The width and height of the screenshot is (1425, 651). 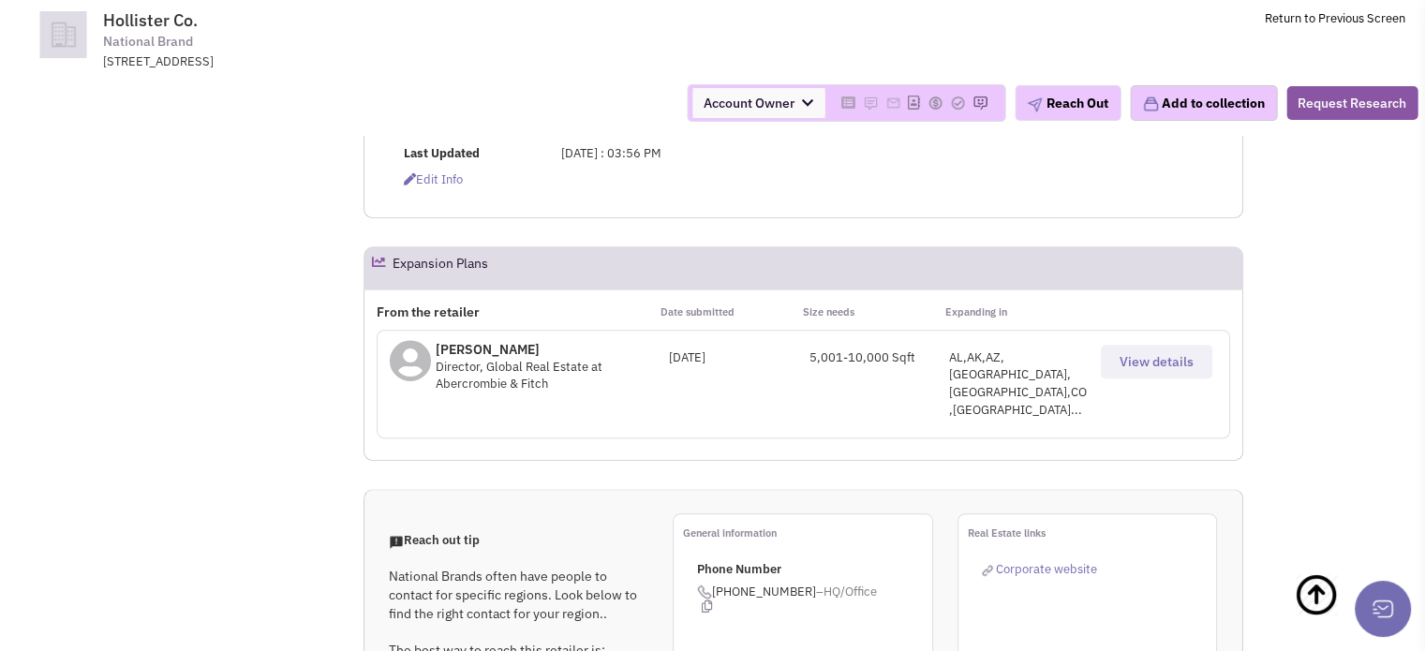 I want to click on span: Corporate website, so click(x=1046, y=569).